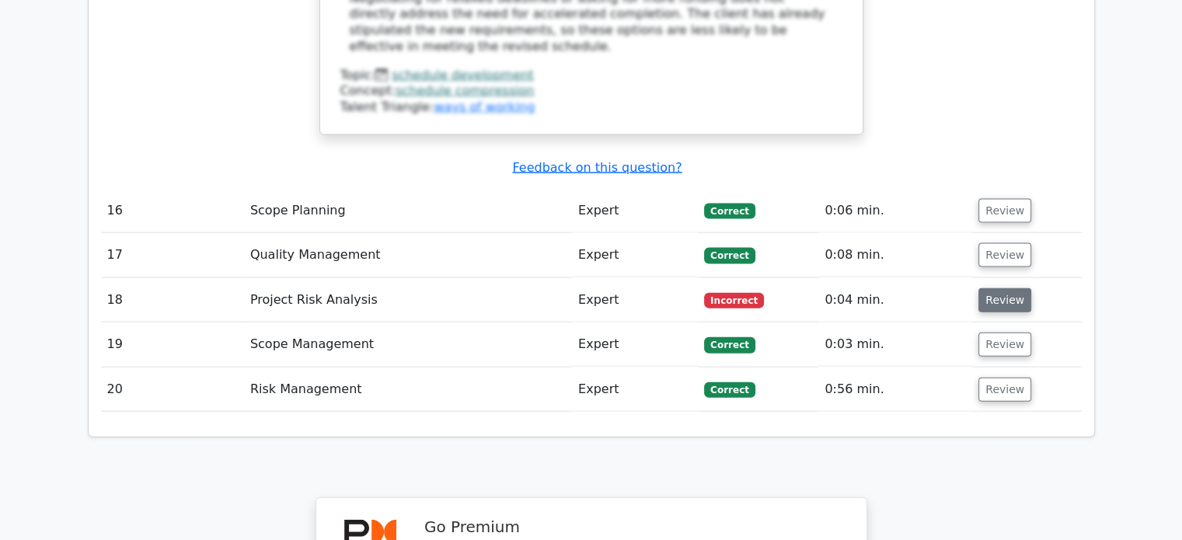 The width and height of the screenshot is (1182, 540). What do you see at coordinates (172, 211) in the screenshot?
I see `td: 16` at bounding box center [172, 211].